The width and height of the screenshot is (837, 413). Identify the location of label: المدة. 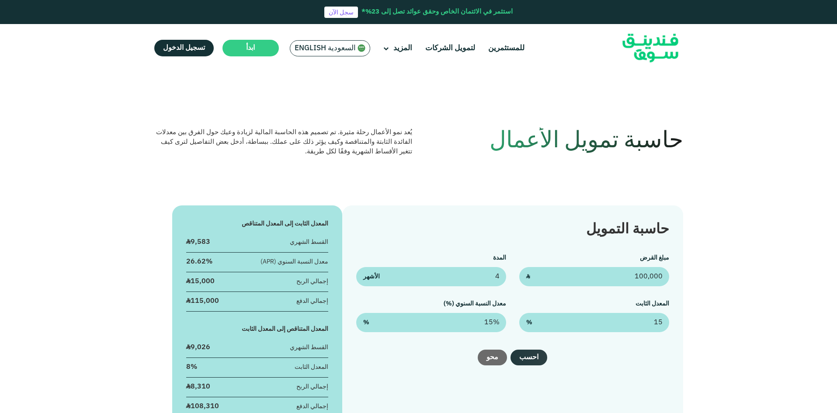
(499, 258).